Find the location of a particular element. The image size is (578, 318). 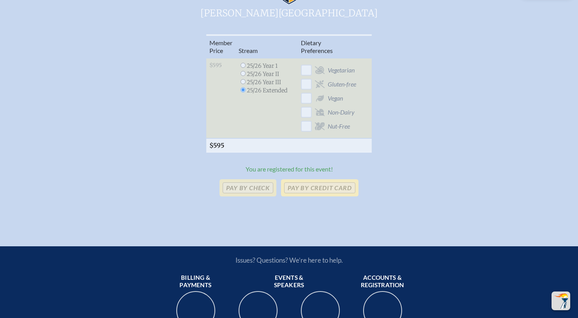

button: Scroll Top is located at coordinates (561, 300).